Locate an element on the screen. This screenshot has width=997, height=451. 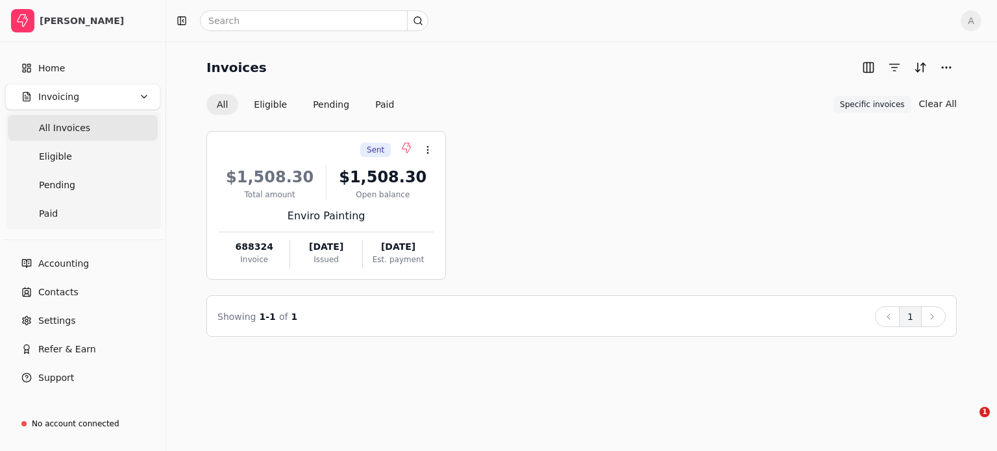
a: Paid is located at coordinates (82, 214).